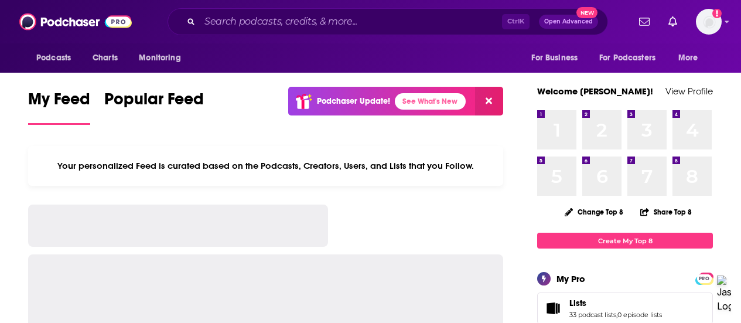  I want to click on a: Create My Top 8, so click(625, 240).